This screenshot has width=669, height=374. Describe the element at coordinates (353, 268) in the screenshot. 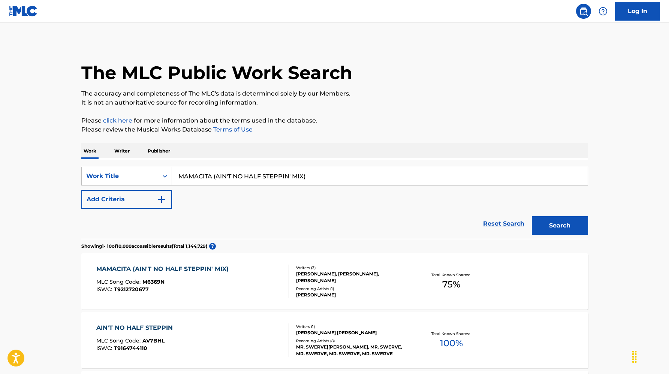

I see `div: Writers ( 3 )` at that location.